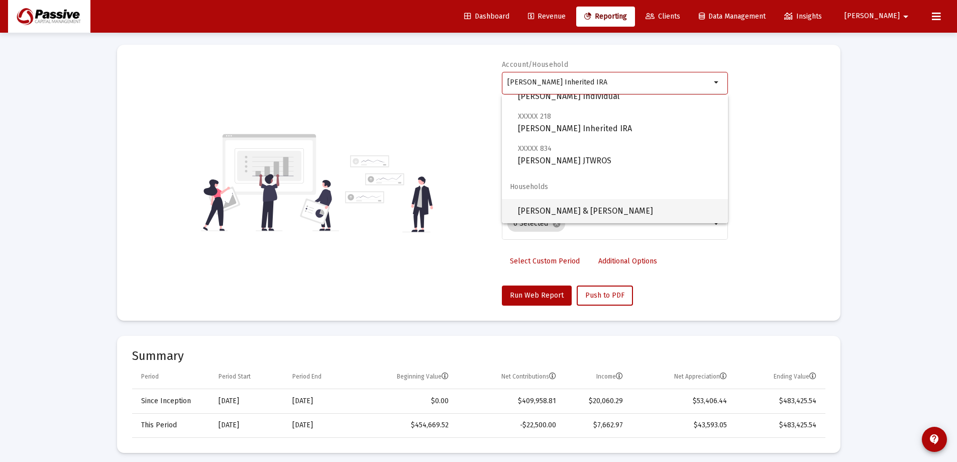 Image resolution: width=957 pixels, height=462 pixels. I want to click on td: $43,593.05, so click(682, 425).